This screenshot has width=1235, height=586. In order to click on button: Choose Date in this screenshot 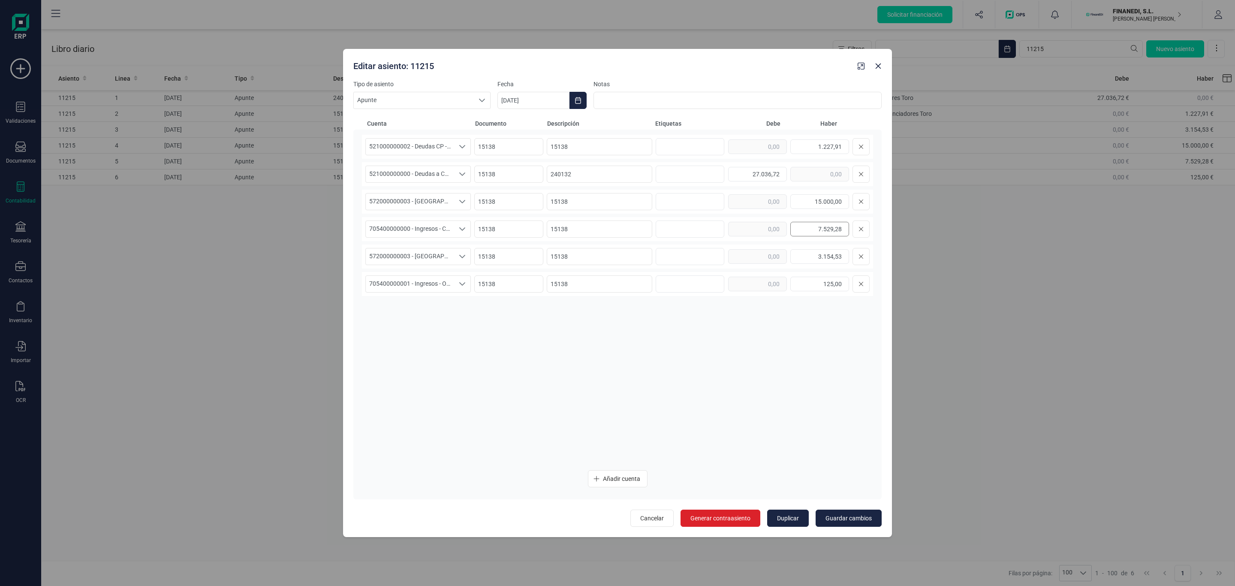, I will do `click(578, 100)`.